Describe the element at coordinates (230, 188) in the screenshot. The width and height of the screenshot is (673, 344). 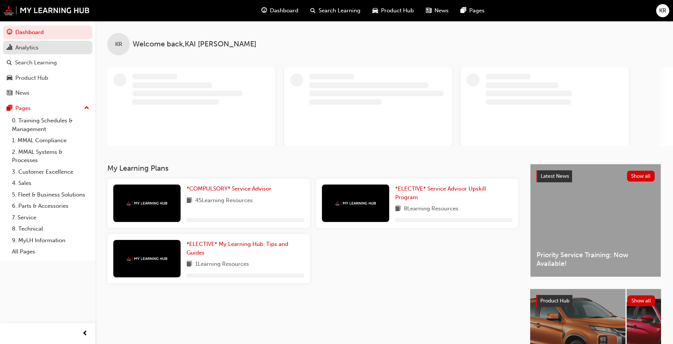
I see `a: *COMPULSORY* Service Advisor` at that location.